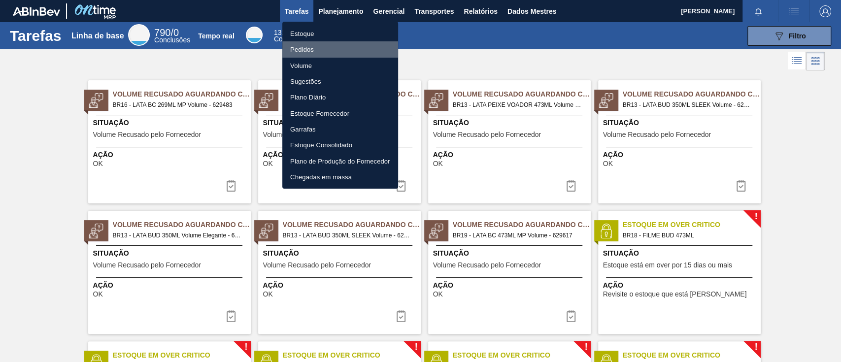 This screenshot has height=362, width=841. What do you see at coordinates (302, 34) in the screenshot?
I see `font: Estoque` at bounding box center [302, 34].